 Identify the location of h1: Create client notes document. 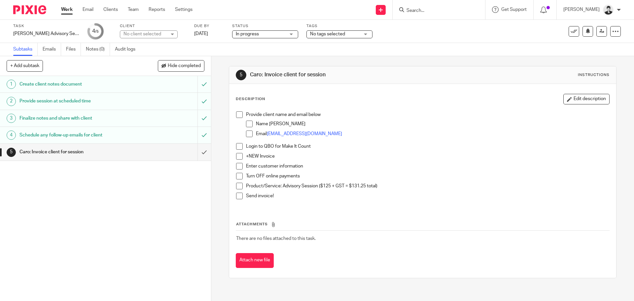
(77, 84).